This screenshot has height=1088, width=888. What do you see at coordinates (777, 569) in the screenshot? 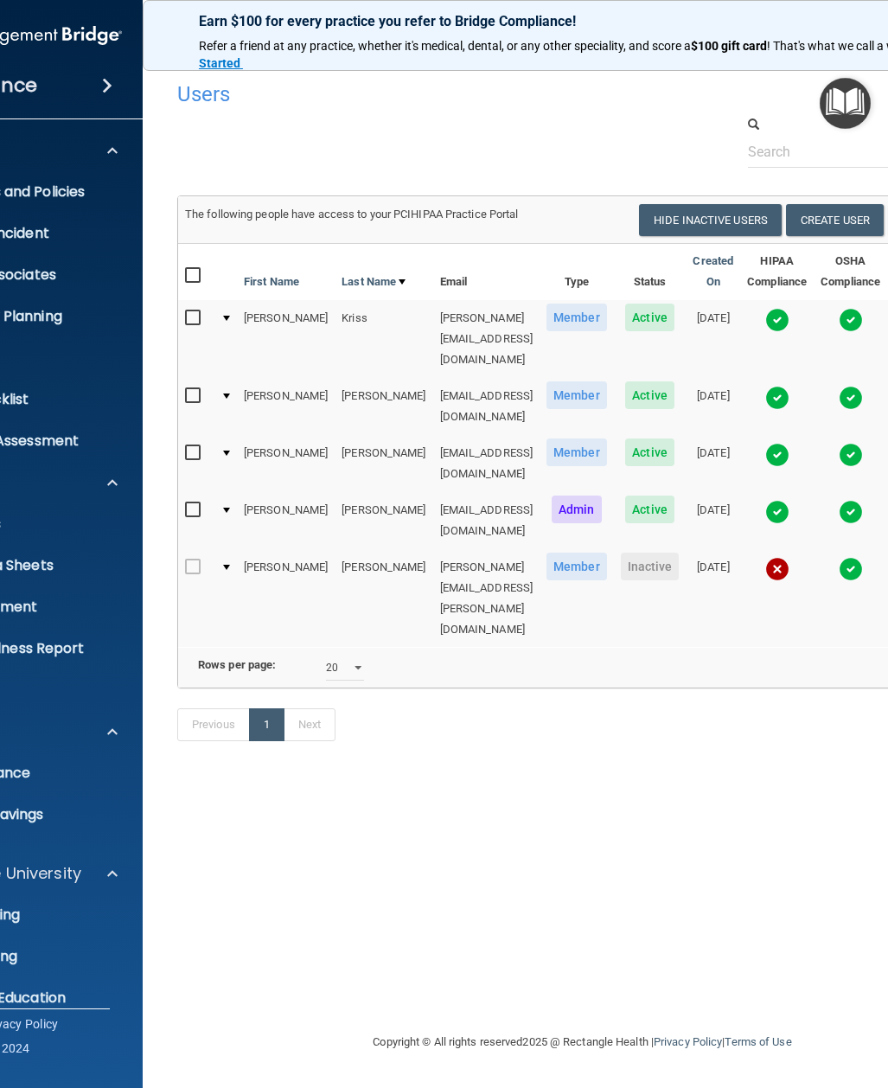
I see `img: cross.ca9f0e7f.svg` at bounding box center [777, 569].